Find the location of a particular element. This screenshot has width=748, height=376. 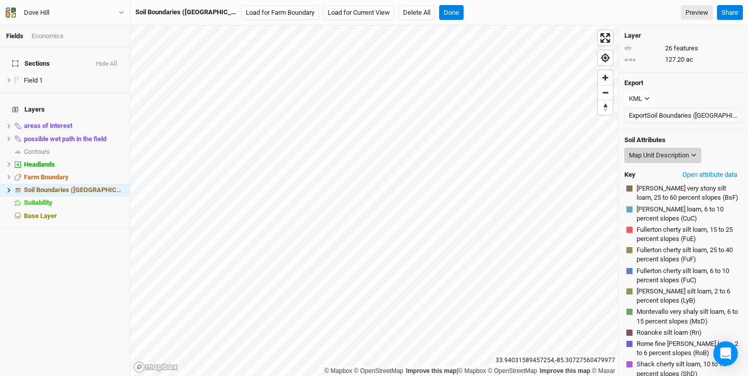

div: Suitability is located at coordinates (74, 203).